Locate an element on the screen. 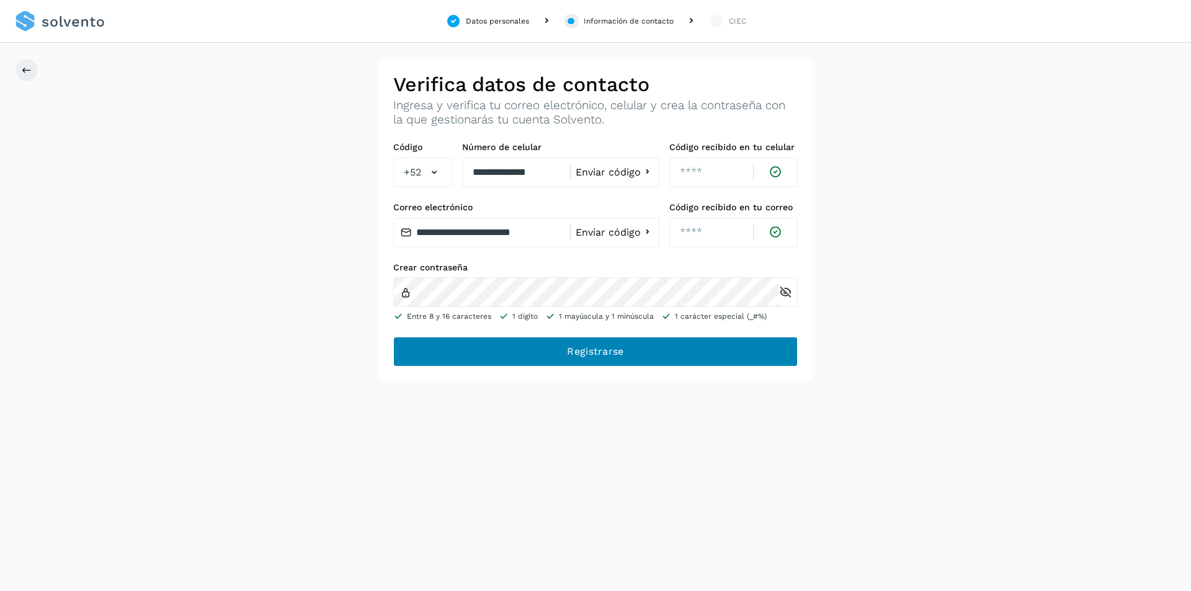 This screenshot has width=1191, height=591. div: Información de contacto is located at coordinates (628, 21).